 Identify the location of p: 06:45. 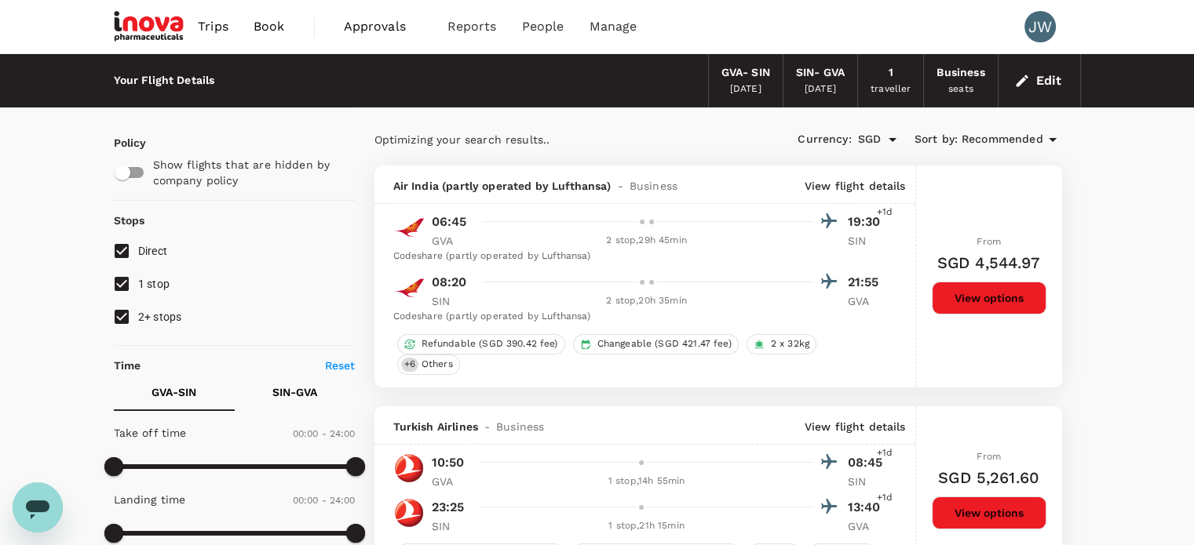
(449, 222).